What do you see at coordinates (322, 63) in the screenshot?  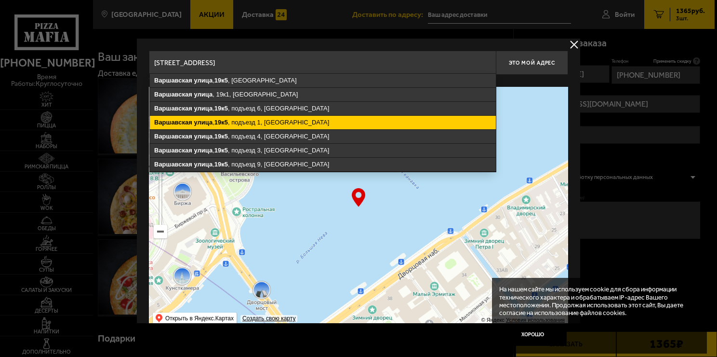 I see `input: Введите адрес доставки` at bounding box center [322, 63].